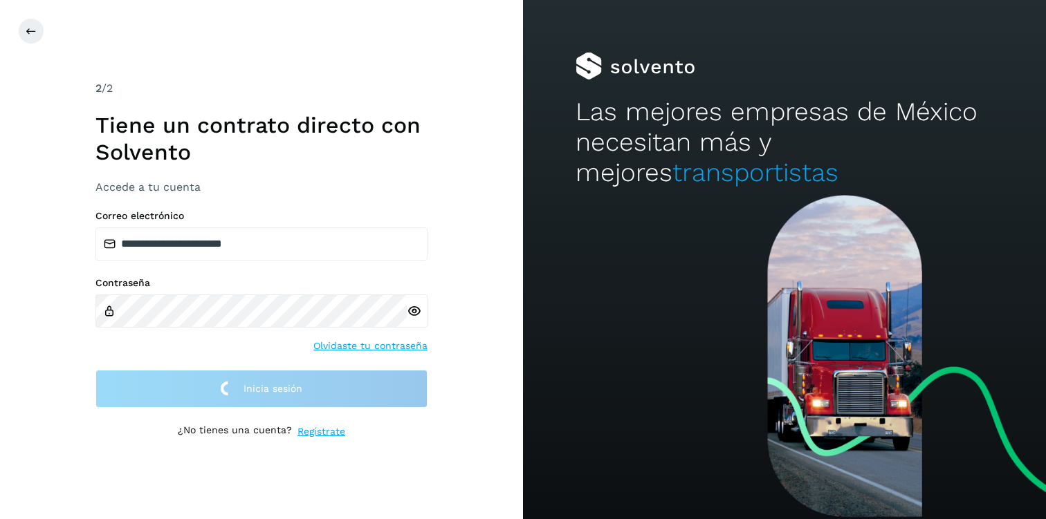 Image resolution: width=1046 pixels, height=519 pixels. I want to click on span: transportistas, so click(755, 172).